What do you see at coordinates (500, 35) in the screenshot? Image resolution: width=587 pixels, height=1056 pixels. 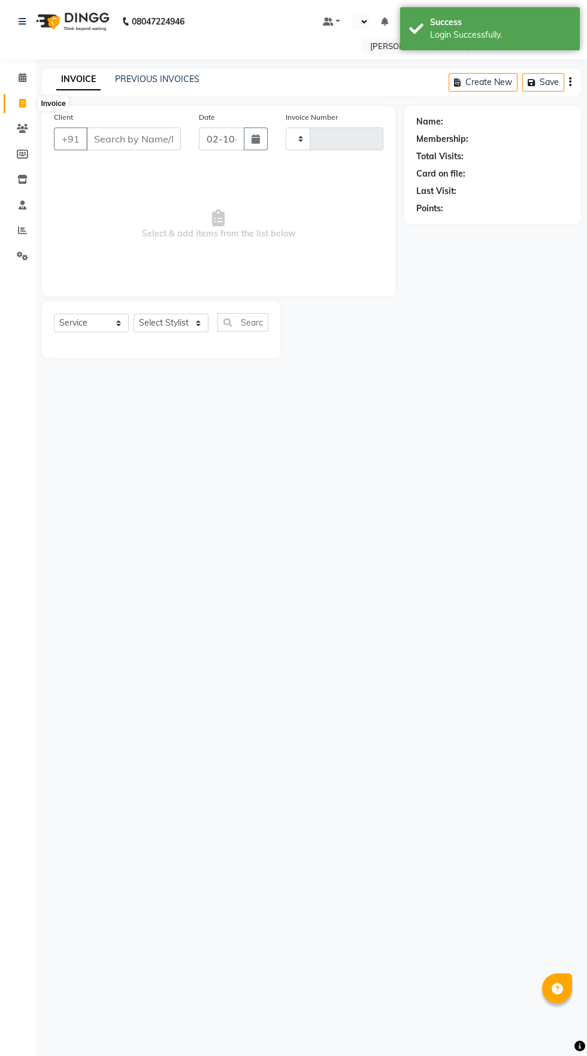 I see `div: Login Successfully.` at bounding box center [500, 35].